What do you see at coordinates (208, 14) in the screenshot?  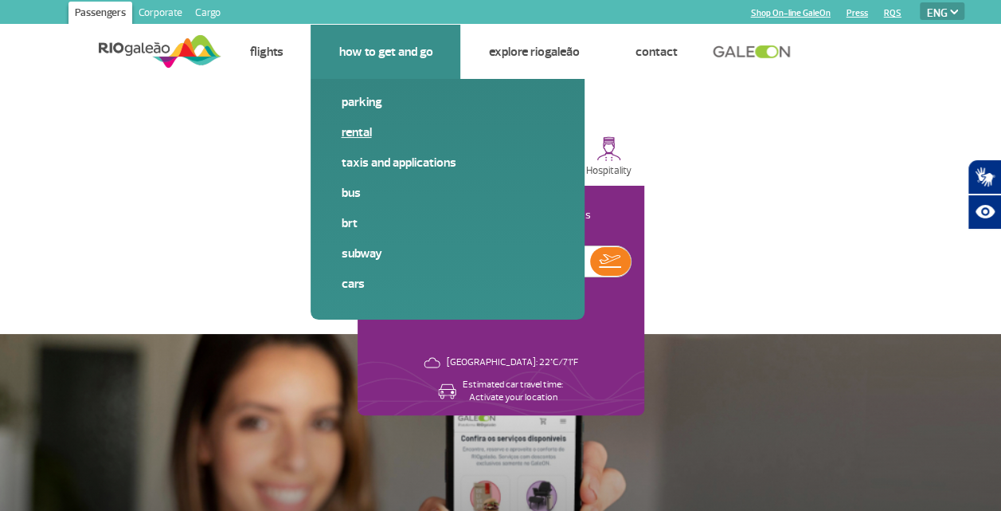 I see `a: Cargo` at bounding box center [208, 14].